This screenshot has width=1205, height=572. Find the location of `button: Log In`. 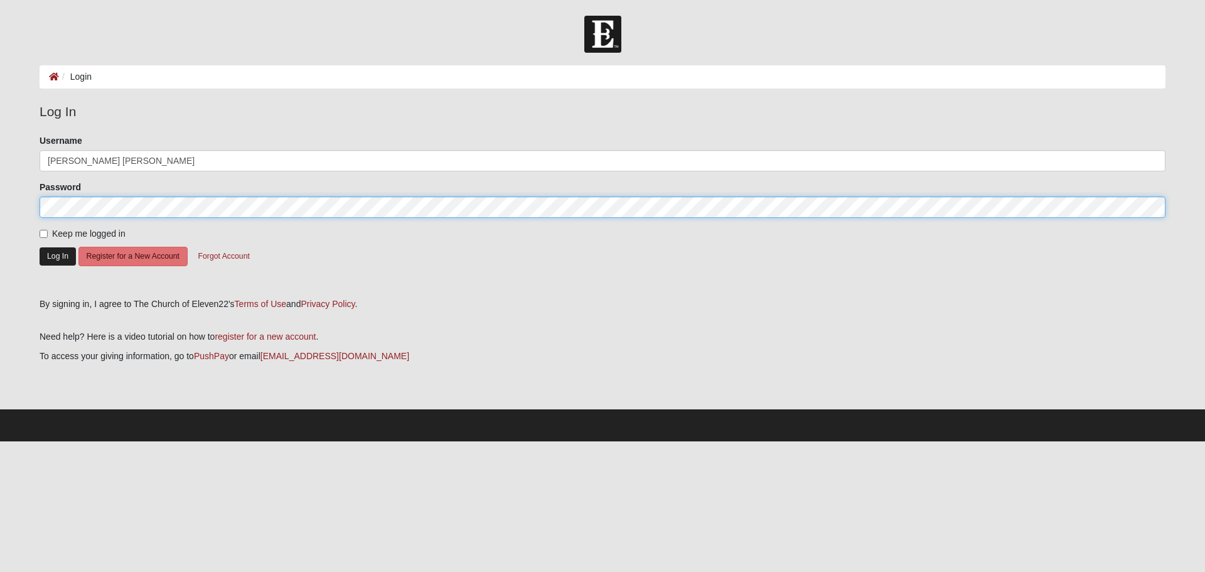

button: Log In is located at coordinates (58, 256).